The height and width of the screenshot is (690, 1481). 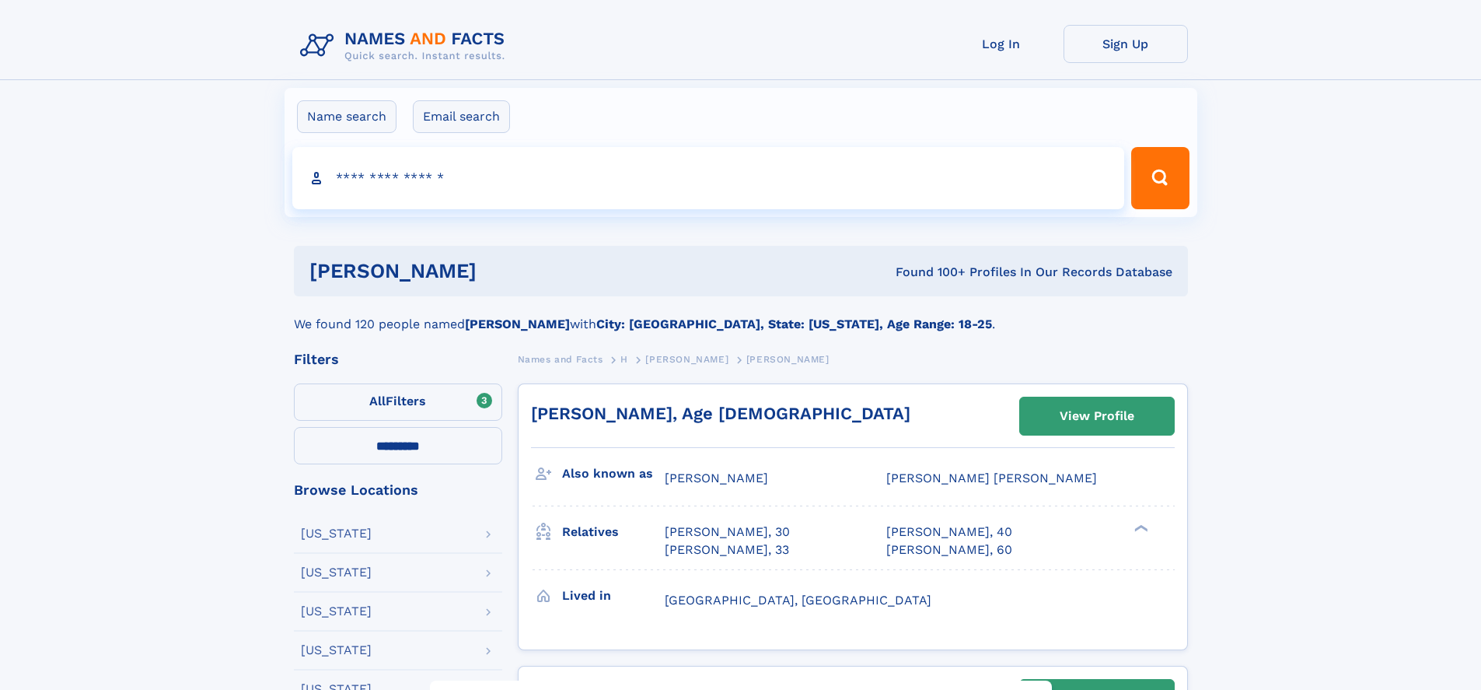 What do you see at coordinates (708, 178) in the screenshot?
I see `input: search input` at bounding box center [708, 178].